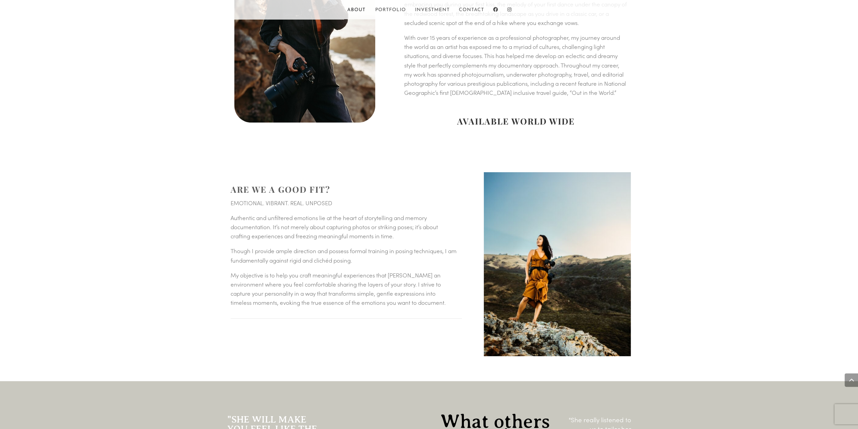  What do you see at coordinates (516, 121) in the screenshot?
I see `span: AVAILABLE WORLD WIDE` at bounding box center [516, 121].